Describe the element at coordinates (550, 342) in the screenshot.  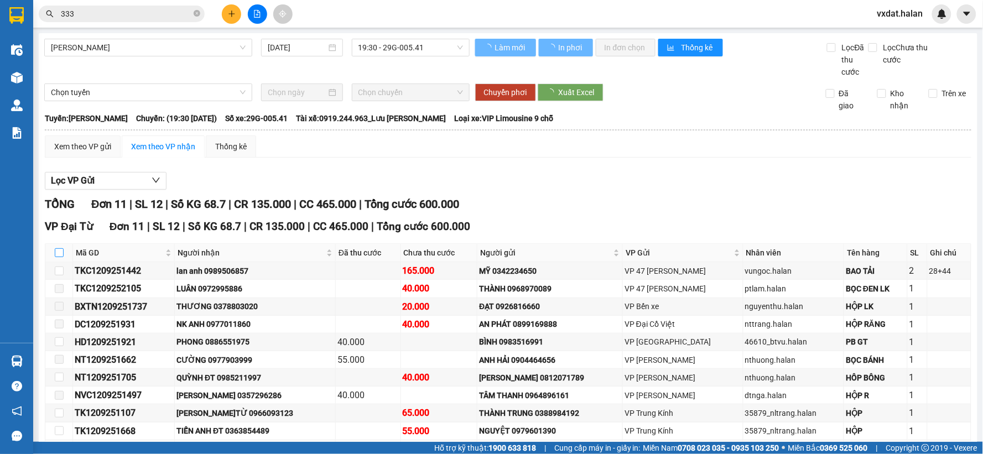
I see `div: BÌNH 0983516991` at that location.